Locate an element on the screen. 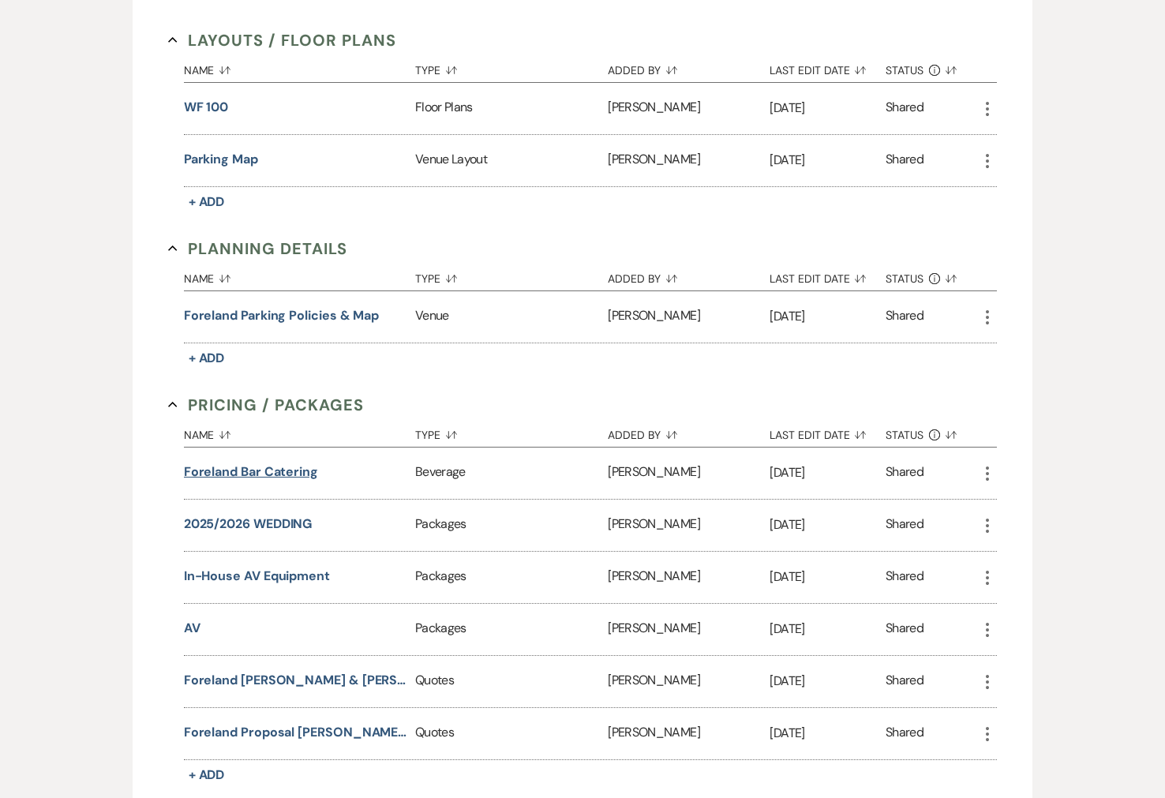 The image size is (1165, 798). div: Venue Layout is located at coordinates (511, 160).